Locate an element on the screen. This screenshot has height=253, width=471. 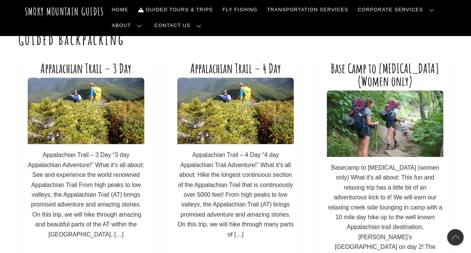
a: Contact Us is located at coordinates (179, 25).